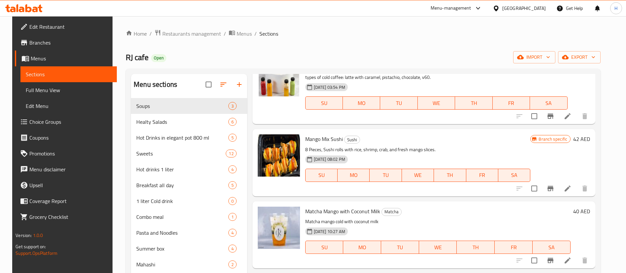 The image size is (626, 273). What do you see at coordinates (400, 247) in the screenshot?
I see `button: TU` at bounding box center [400, 247].